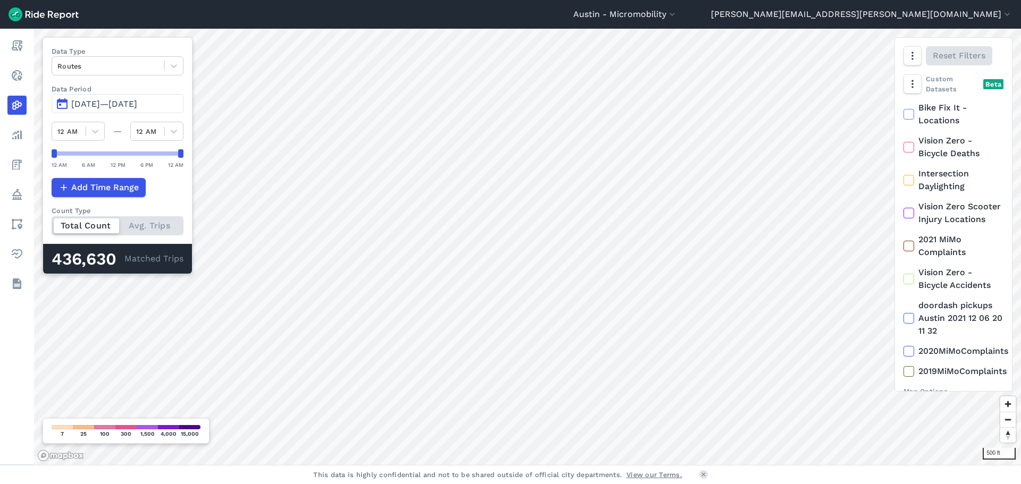  I want to click on label: Vision Zero - Bicycle Deaths, so click(953, 147).